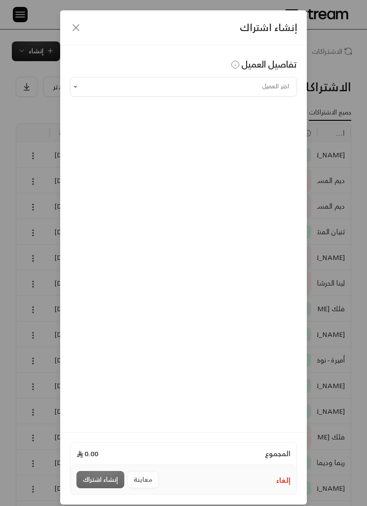  What do you see at coordinates (283, 480) in the screenshot?
I see `button: إلغاء` at bounding box center [283, 480].